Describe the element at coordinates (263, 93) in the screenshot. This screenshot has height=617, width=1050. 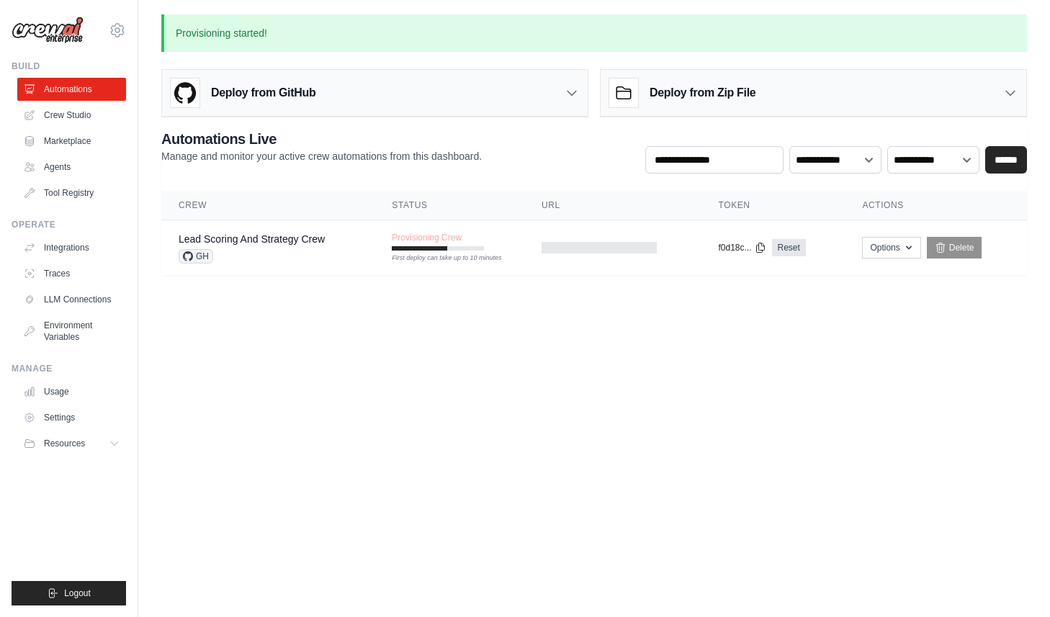
I see `h3: Deploy from GitHub` at that location.